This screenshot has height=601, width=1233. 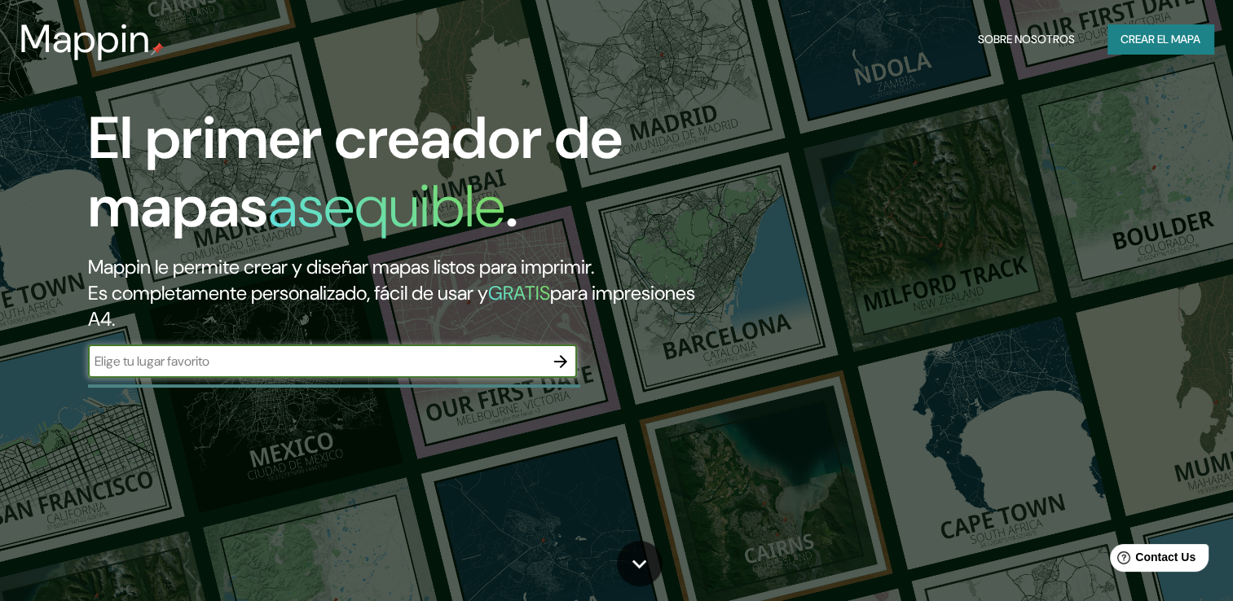 I want to click on h1: asequible, so click(x=386, y=206).